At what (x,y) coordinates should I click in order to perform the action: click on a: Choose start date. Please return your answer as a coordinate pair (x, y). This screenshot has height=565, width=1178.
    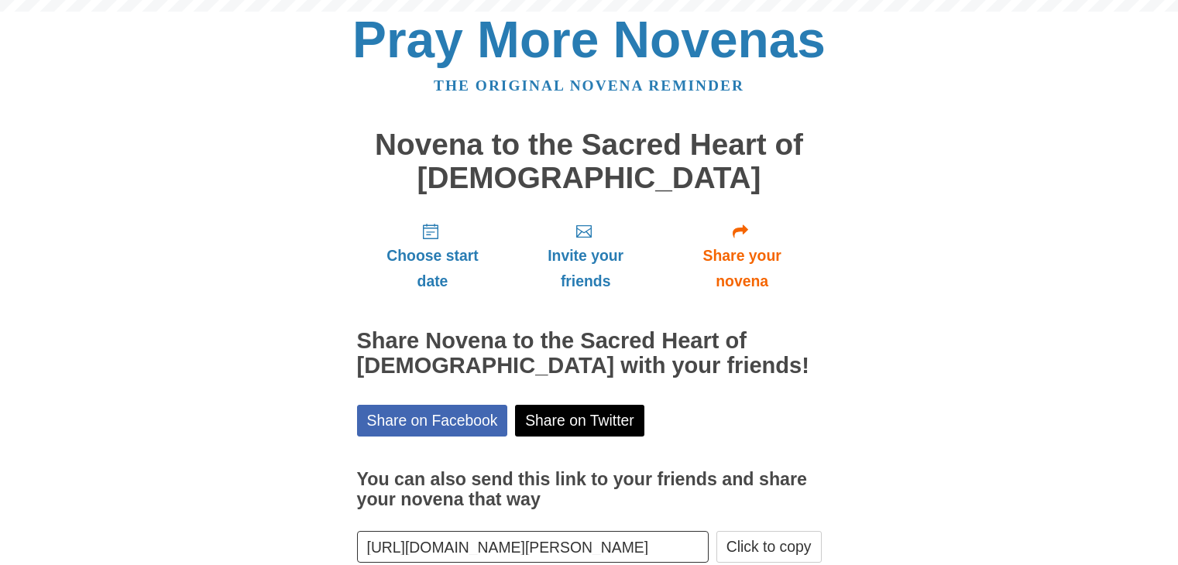
    Looking at the image, I should click on (433, 256).